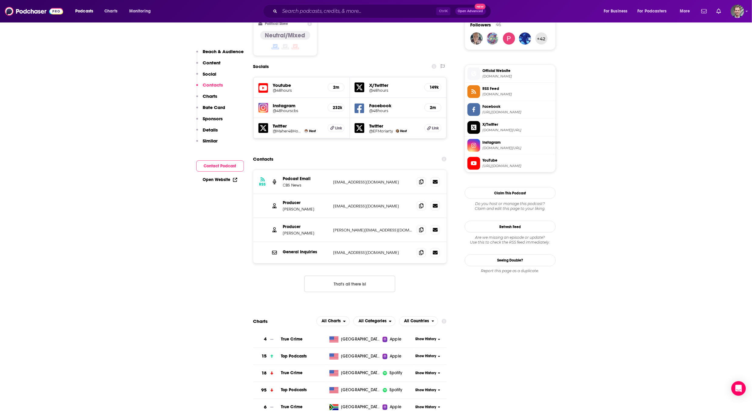 Image resolution: width=752 pixels, height=414 pixels. I want to click on h4: Neutral/Mixed, so click(285, 35).